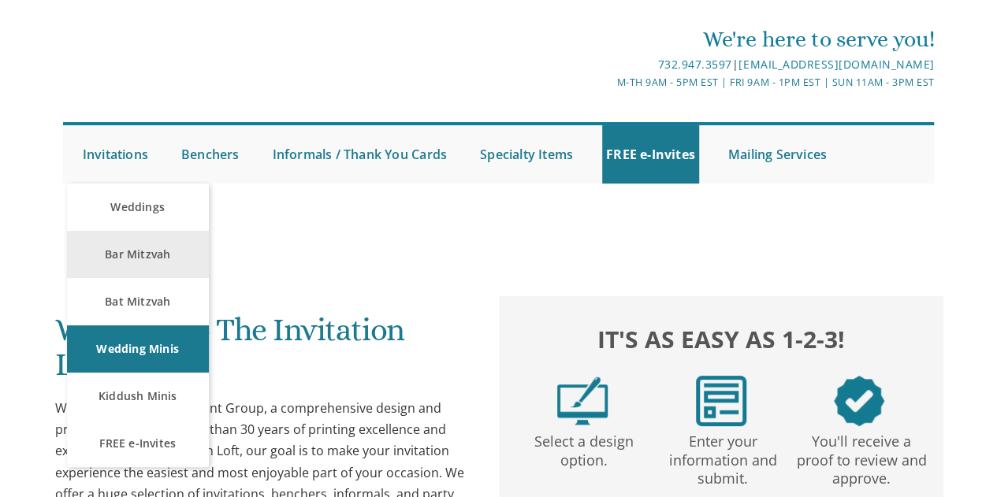 The image size is (997, 497). Describe the element at coordinates (644, 39) in the screenshot. I see `div: We're here to serve you!` at that location.